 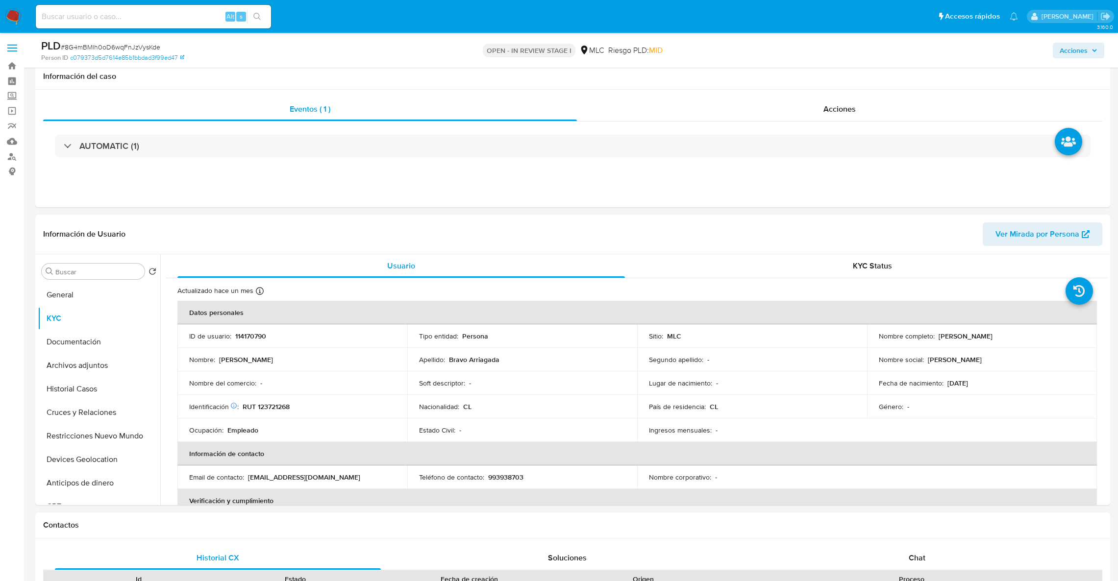 What do you see at coordinates (401, 266) in the screenshot?
I see `span: Usuario` at bounding box center [401, 266].